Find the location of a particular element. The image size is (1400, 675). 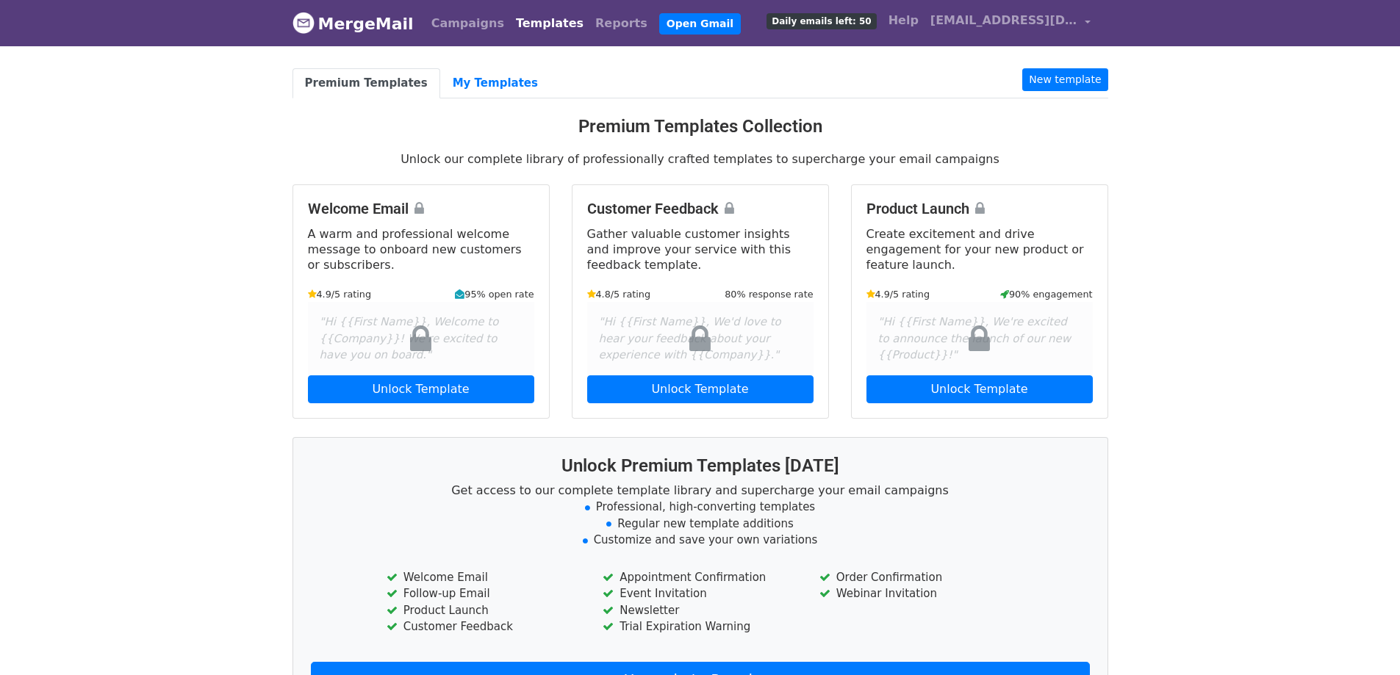

h4: Customer Feedback is located at coordinates (700, 209).